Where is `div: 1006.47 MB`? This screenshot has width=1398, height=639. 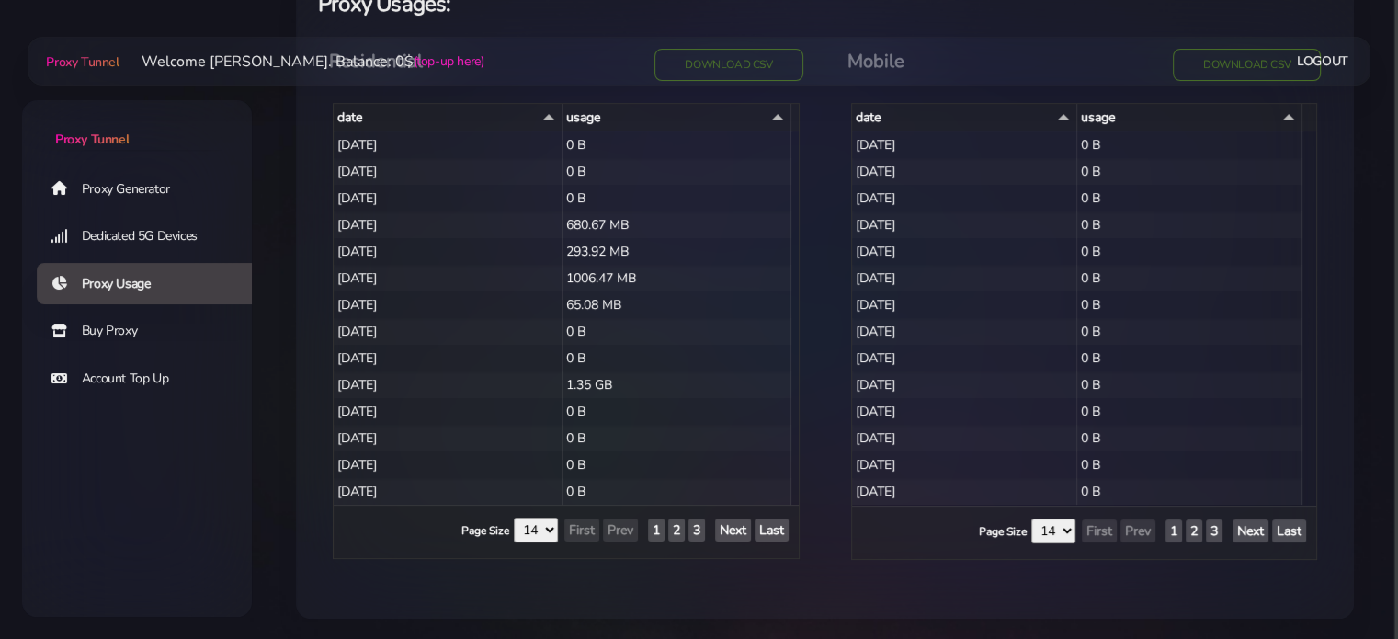
div: 1006.47 MB is located at coordinates (677, 278).